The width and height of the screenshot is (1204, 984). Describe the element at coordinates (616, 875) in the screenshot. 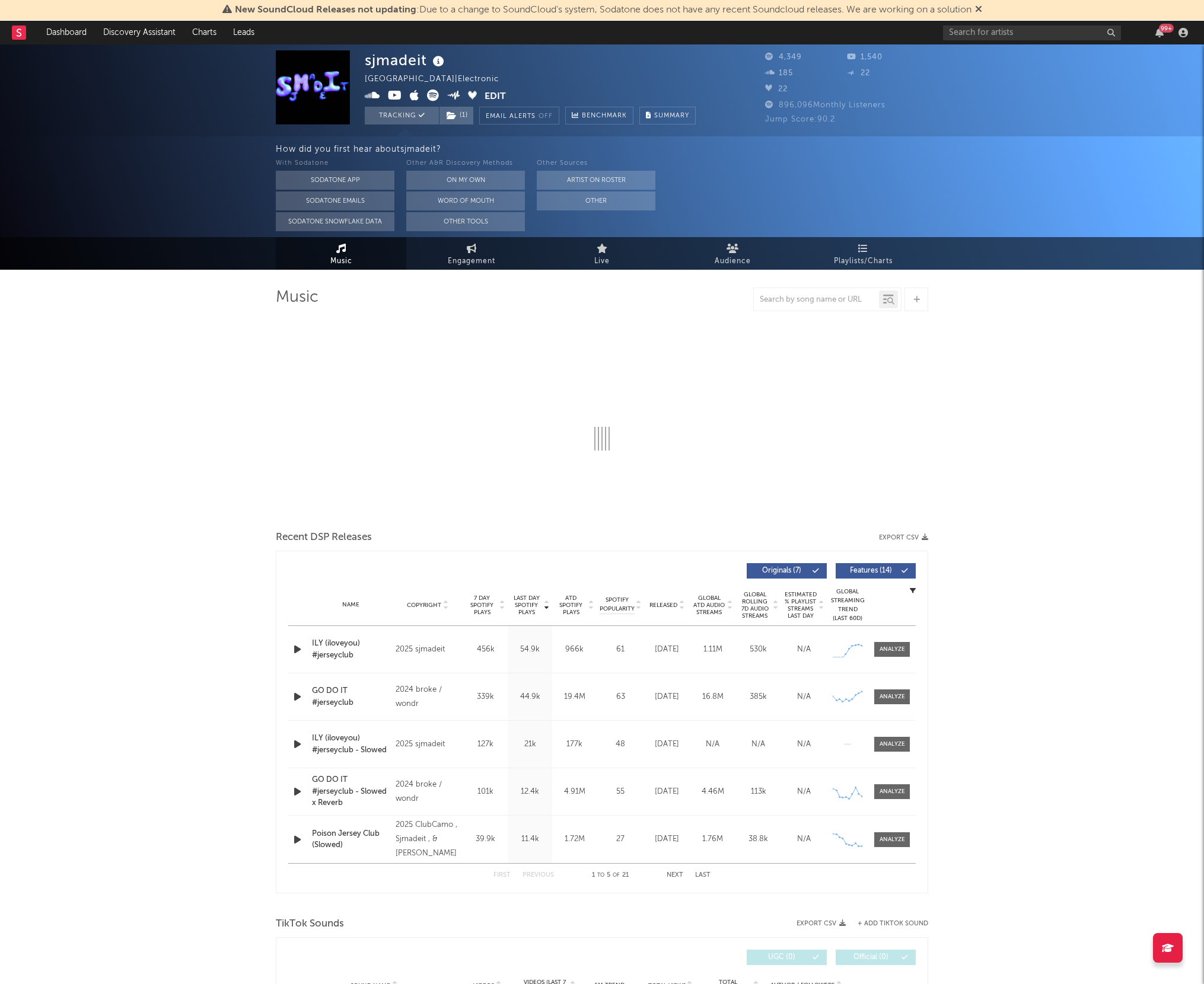

I see `span: of` at that location.